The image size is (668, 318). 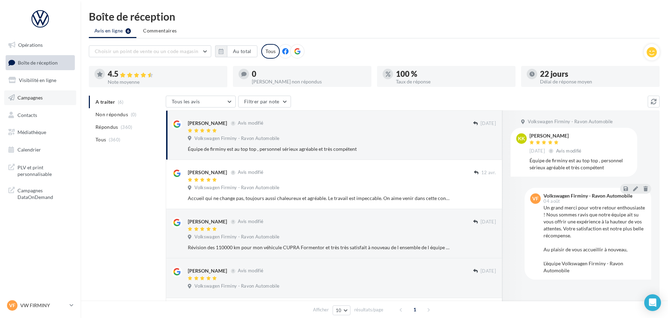 I want to click on span: Boîte de réception, so click(x=38, y=62).